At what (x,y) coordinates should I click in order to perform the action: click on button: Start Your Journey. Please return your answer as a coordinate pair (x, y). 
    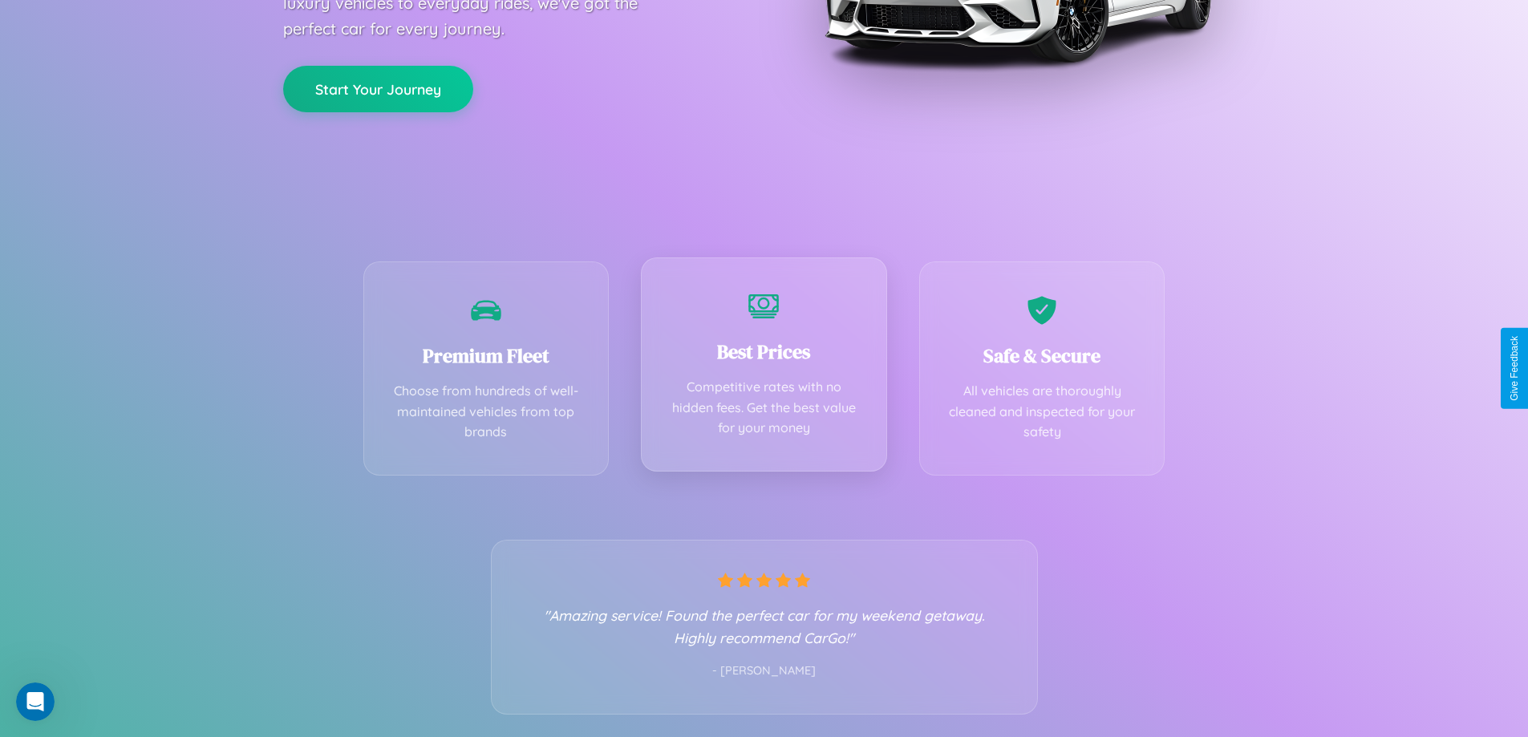
    Looking at the image, I should click on (378, 89).